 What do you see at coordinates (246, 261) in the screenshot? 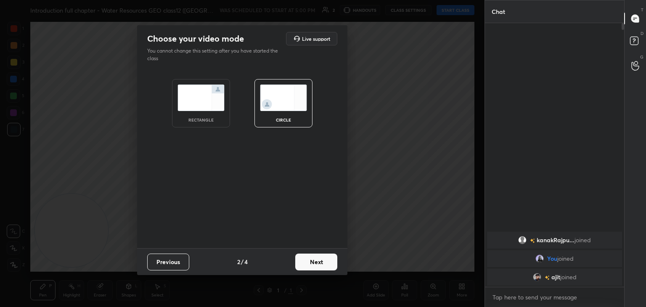
I see `h4: 4` at bounding box center [246, 261].